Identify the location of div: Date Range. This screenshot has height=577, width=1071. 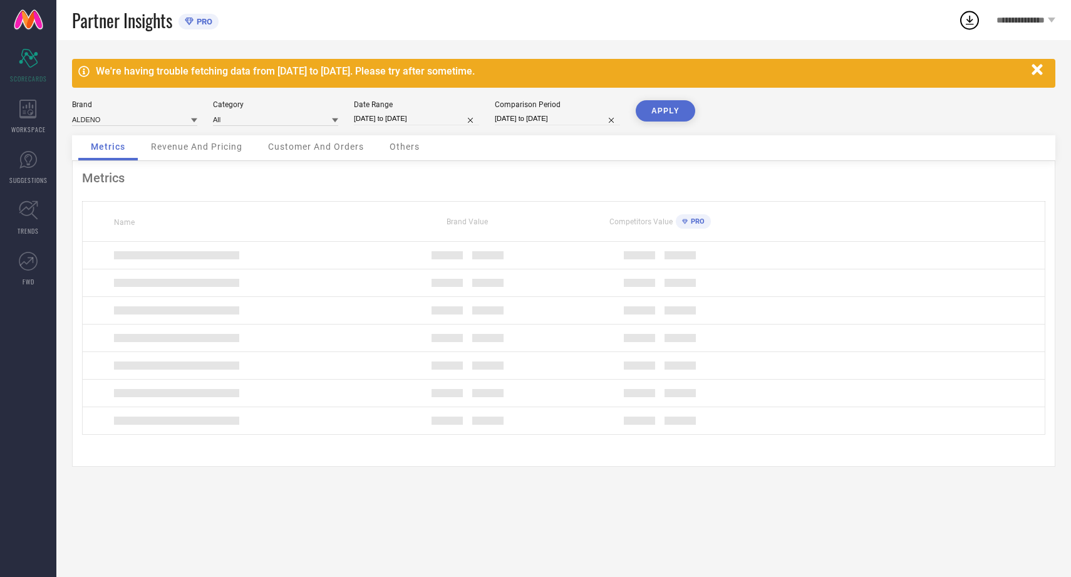
(416, 105).